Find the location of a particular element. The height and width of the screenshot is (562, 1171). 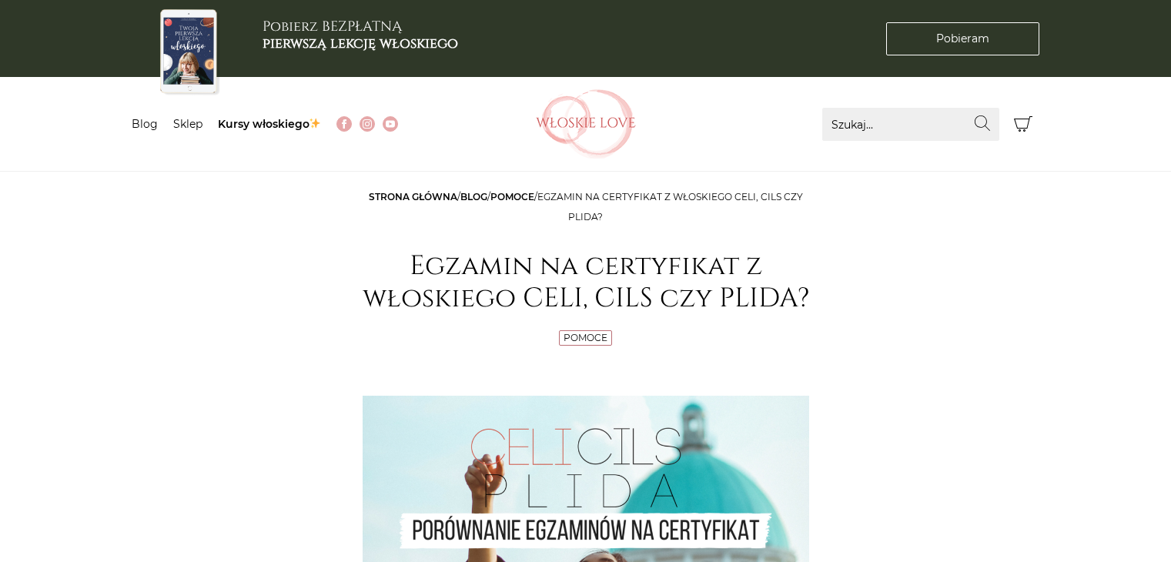

input: Szukaj... is located at coordinates (911, 124).